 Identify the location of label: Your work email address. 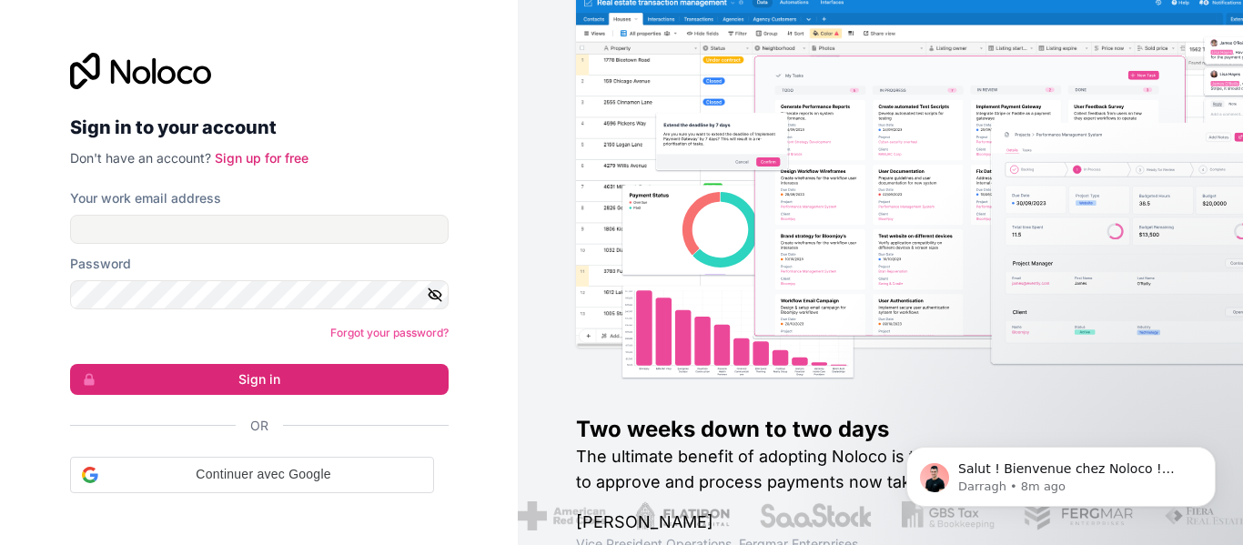
(146, 198).